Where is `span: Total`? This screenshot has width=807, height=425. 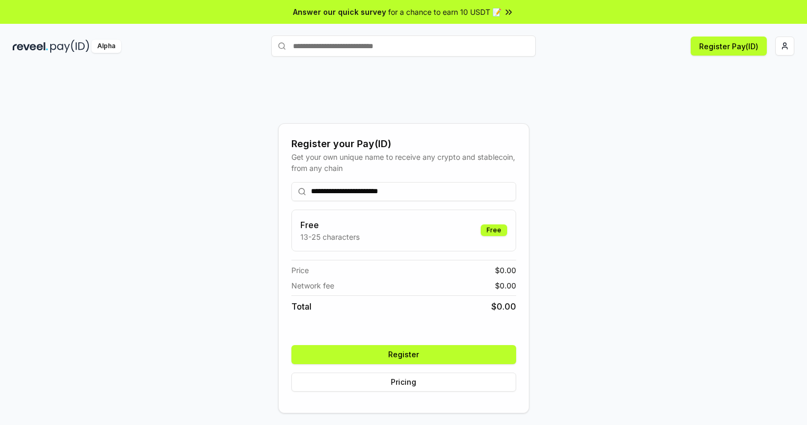 span: Total is located at coordinates (301, 306).